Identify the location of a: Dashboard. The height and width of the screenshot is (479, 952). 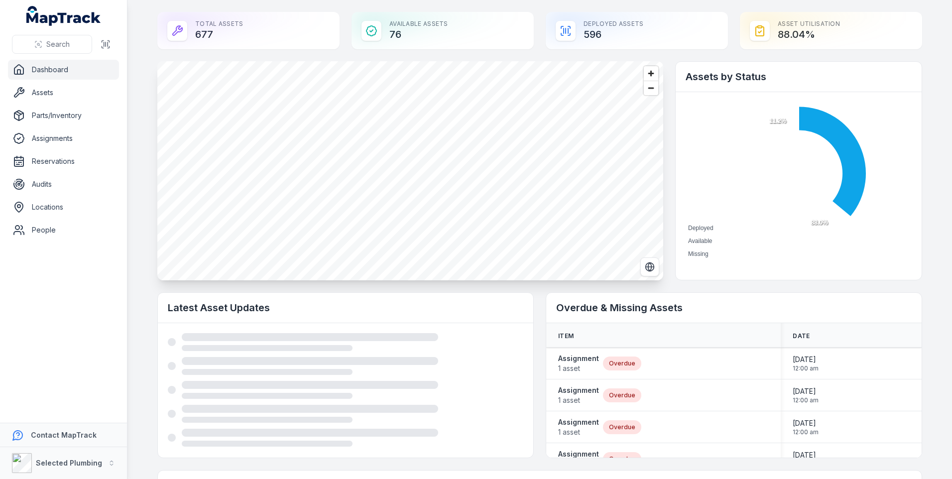
(63, 70).